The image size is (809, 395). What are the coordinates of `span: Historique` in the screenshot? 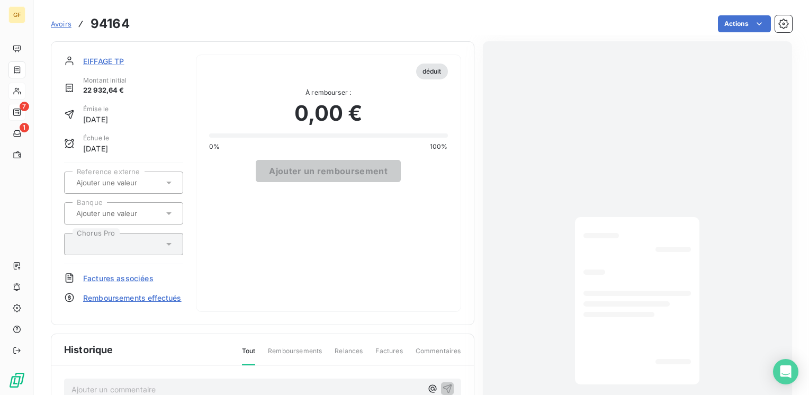 It's located at (88, 349).